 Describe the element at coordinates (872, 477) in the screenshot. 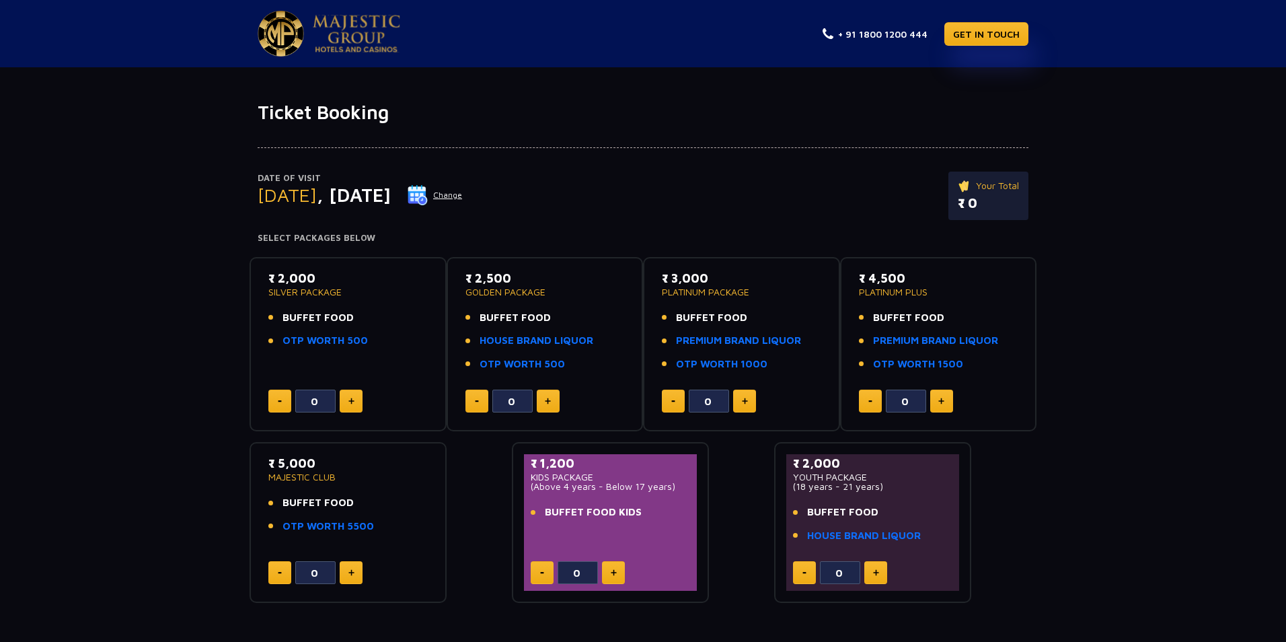

I see `p: YOUTH PACKAGE` at that location.